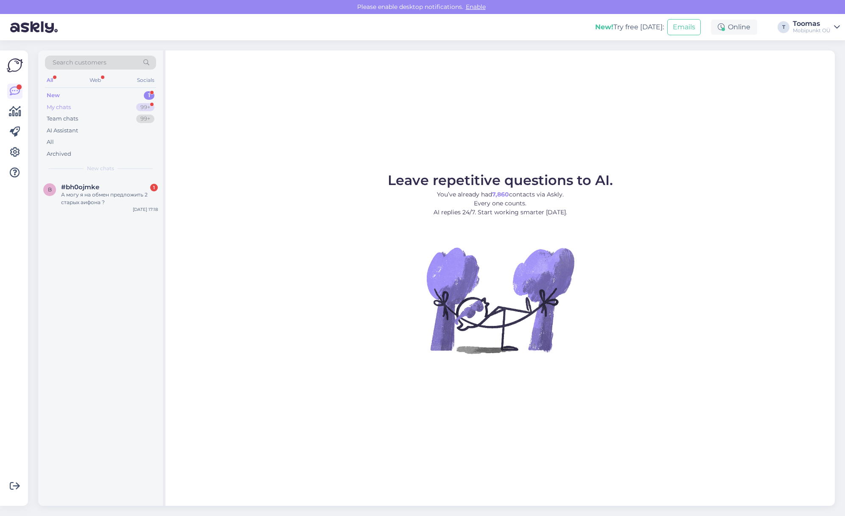 The height and width of the screenshot is (516, 845). Describe the element at coordinates (80, 187) in the screenshot. I see `span: #bh0ojmke` at that location.